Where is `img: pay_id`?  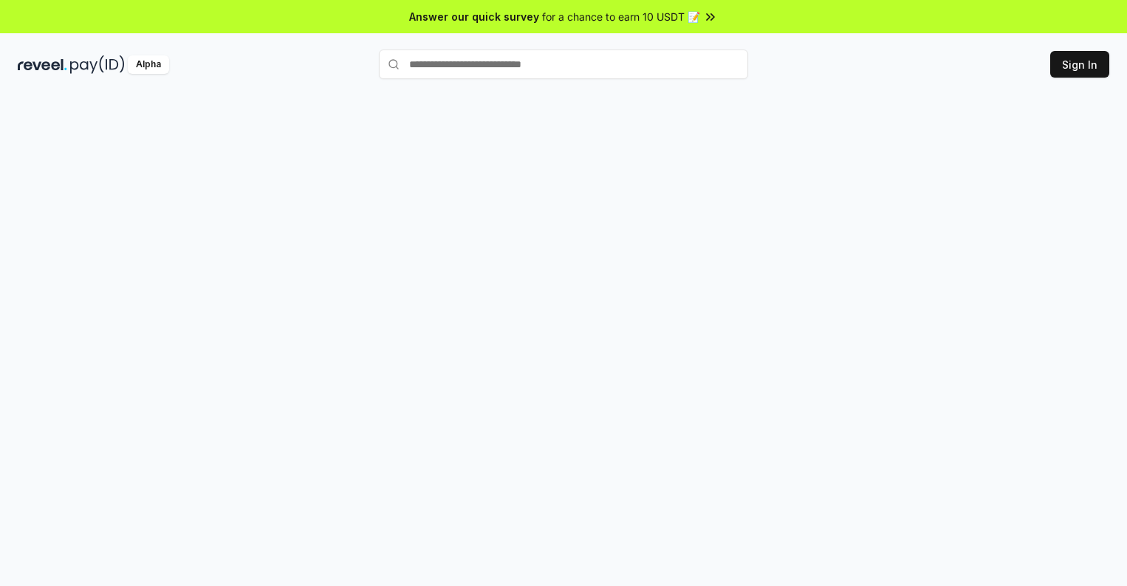 img: pay_id is located at coordinates (97, 64).